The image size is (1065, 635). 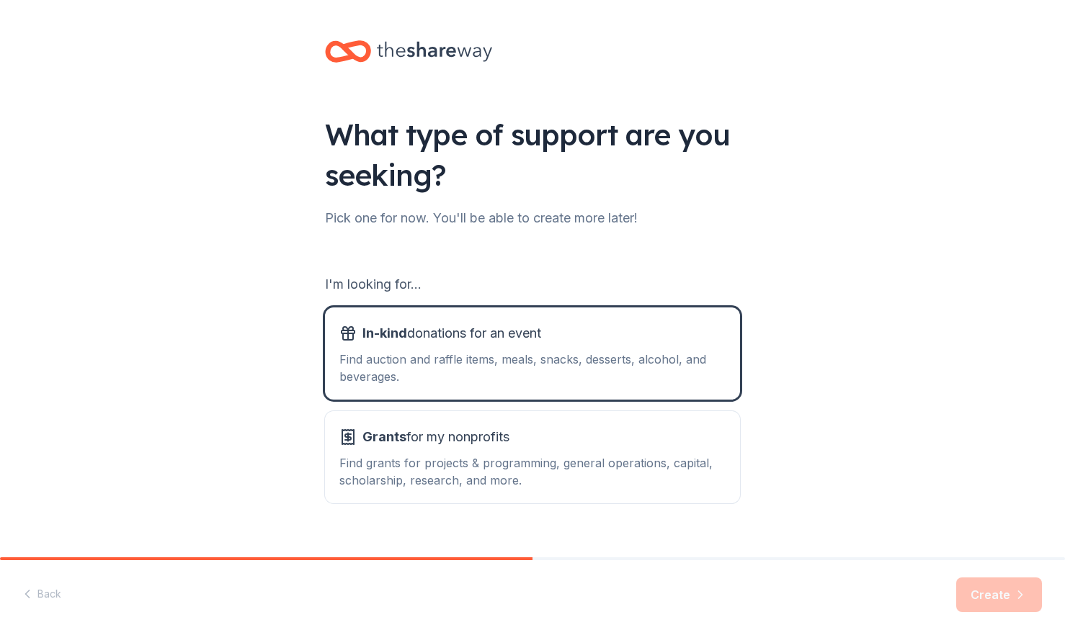 I want to click on button: In-kinddonations for an eventFind auction and raffle items, meals, snacks, desserts, alcohol, and..., so click(x=532, y=354).